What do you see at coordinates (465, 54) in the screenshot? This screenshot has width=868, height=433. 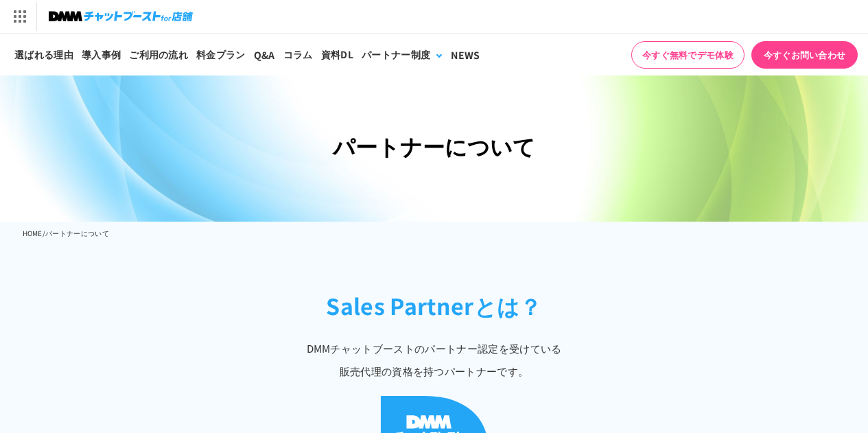 I see `a: NEWS` at bounding box center [465, 54].